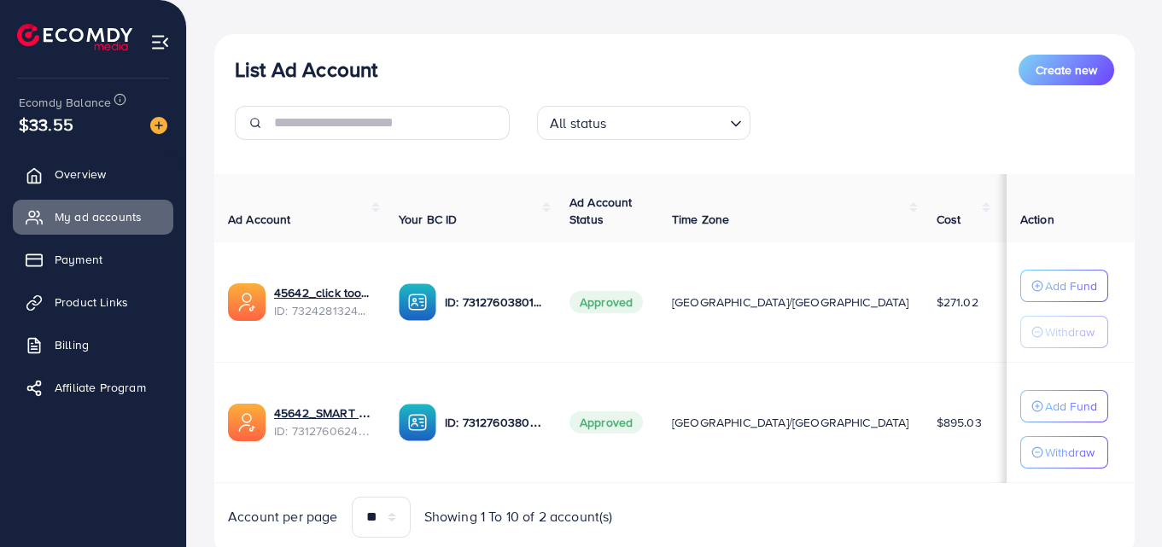 The height and width of the screenshot is (547, 1162). I want to click on span: Product Links, so click(91, 302).